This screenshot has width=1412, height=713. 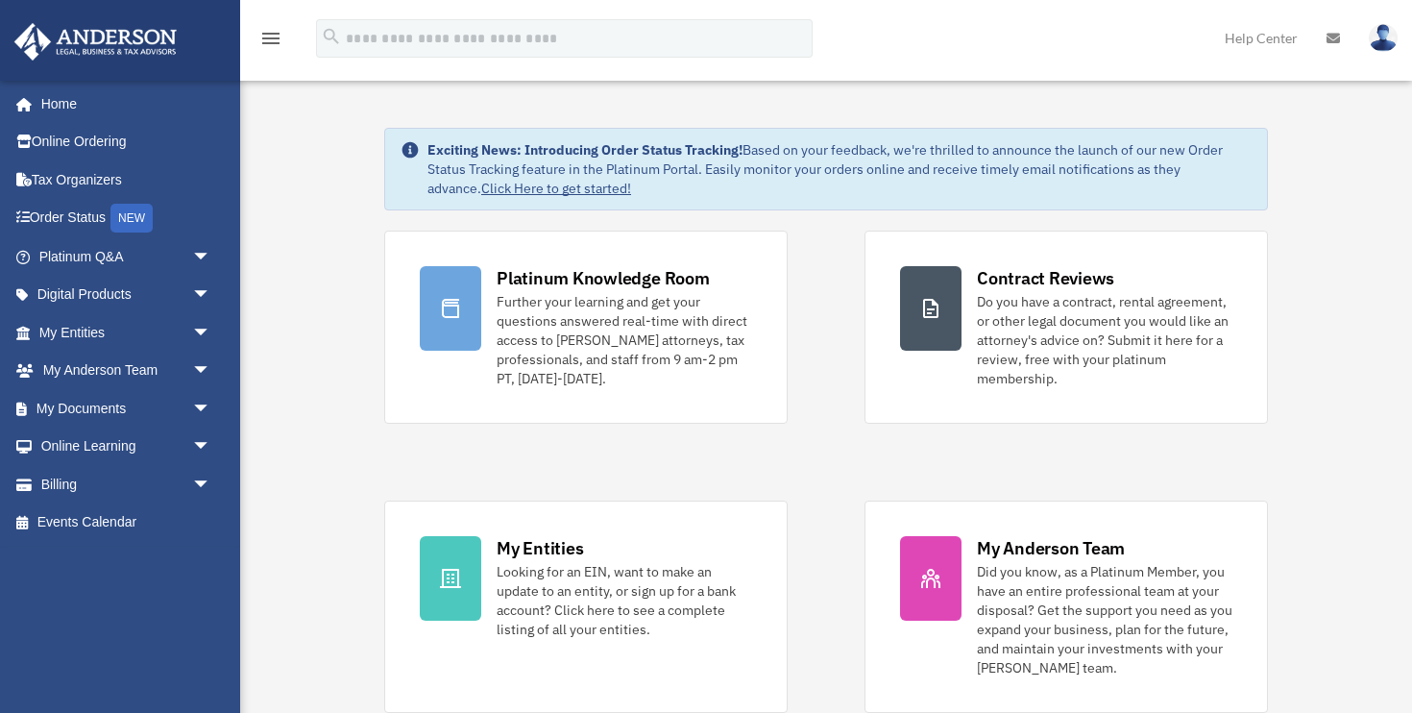 What do you see at coordinates (122, 104) in the screenshot?
I see `a: Home` at bounding box center [122, 104].